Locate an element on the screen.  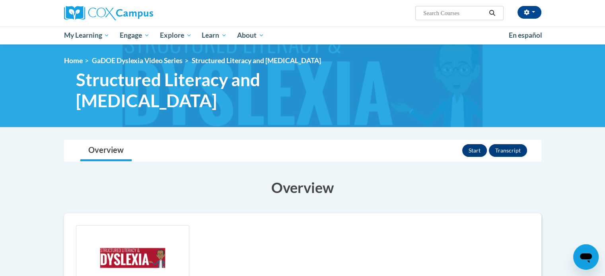
button: Account Settings is located at coordinates (529, 12).